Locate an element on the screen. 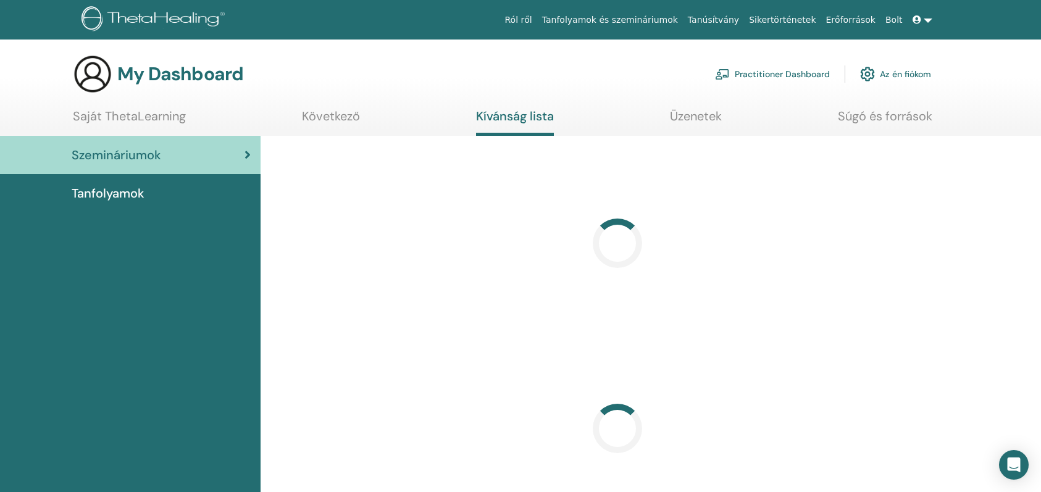  a: Bolt is located at coordinates (894, 20).